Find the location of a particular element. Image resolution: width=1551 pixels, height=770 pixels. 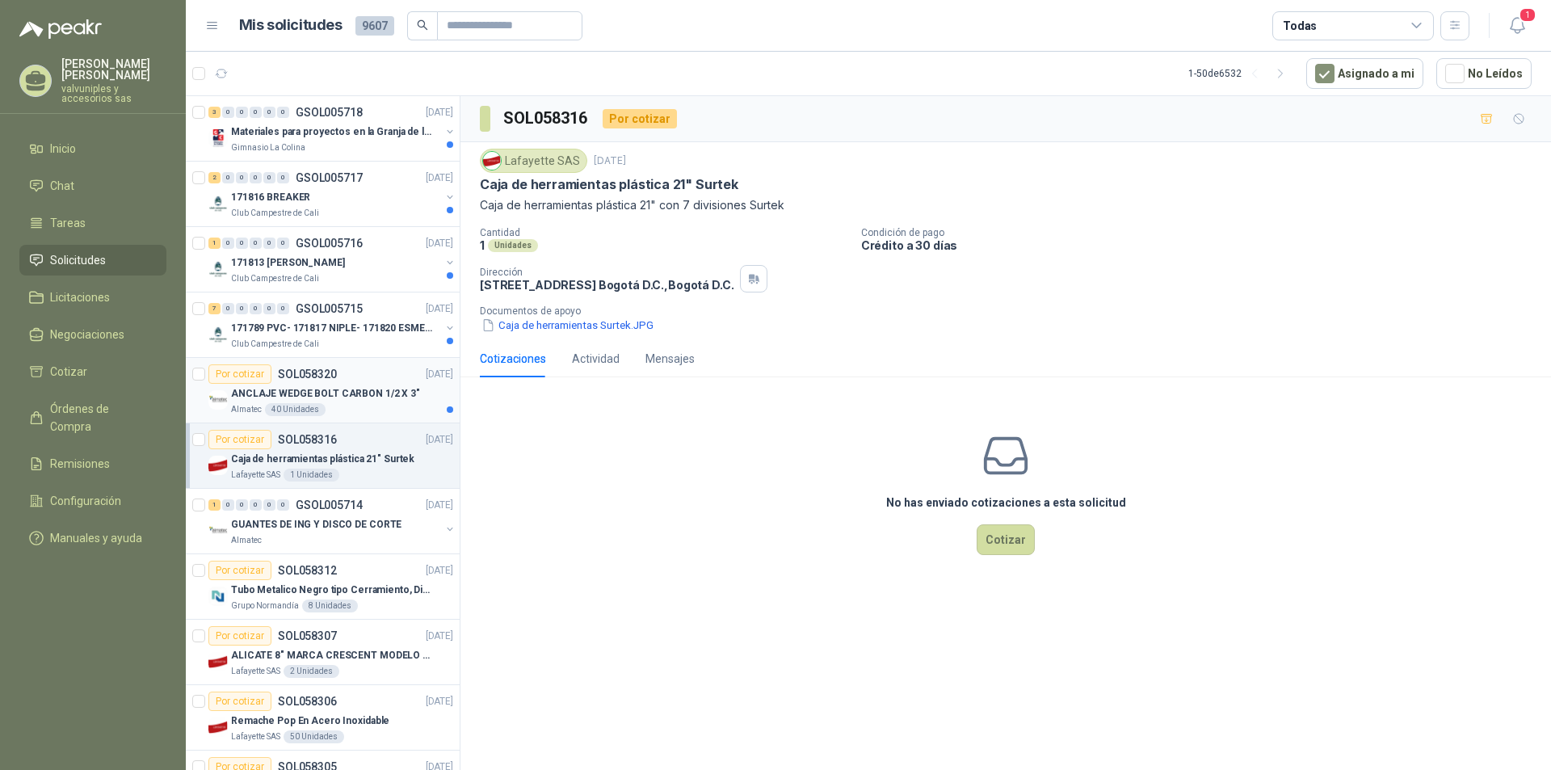

p: Grupo Normandía is located at coordinates (265, 606).